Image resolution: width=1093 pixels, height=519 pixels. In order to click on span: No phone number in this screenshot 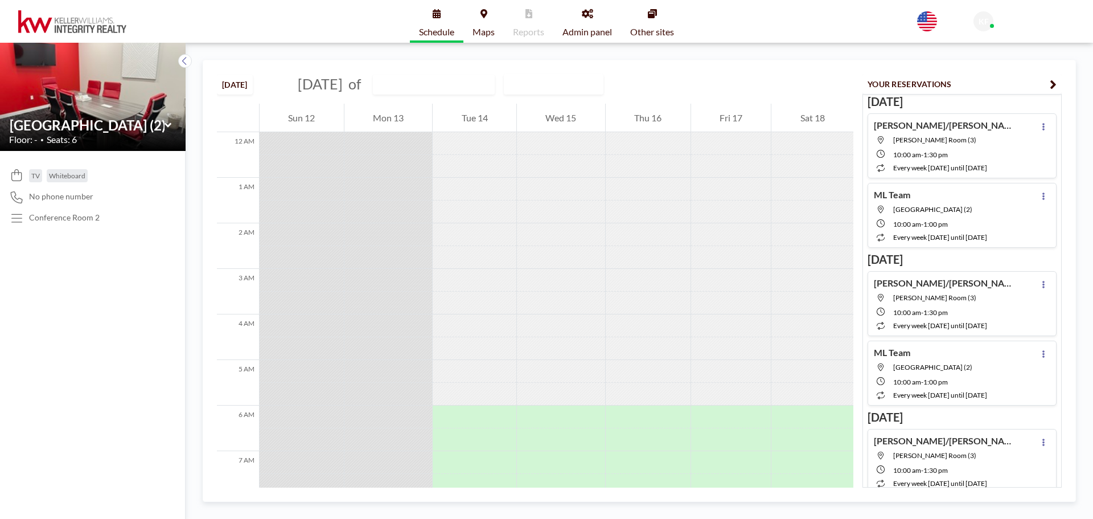, I will do `click(61, 196)`.